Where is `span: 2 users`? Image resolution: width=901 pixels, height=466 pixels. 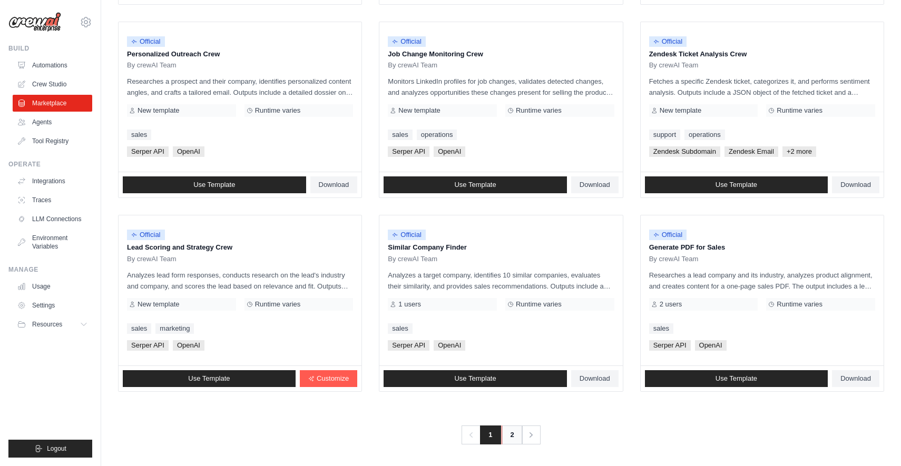 span: 2 users is located at coordinates (671, 304).